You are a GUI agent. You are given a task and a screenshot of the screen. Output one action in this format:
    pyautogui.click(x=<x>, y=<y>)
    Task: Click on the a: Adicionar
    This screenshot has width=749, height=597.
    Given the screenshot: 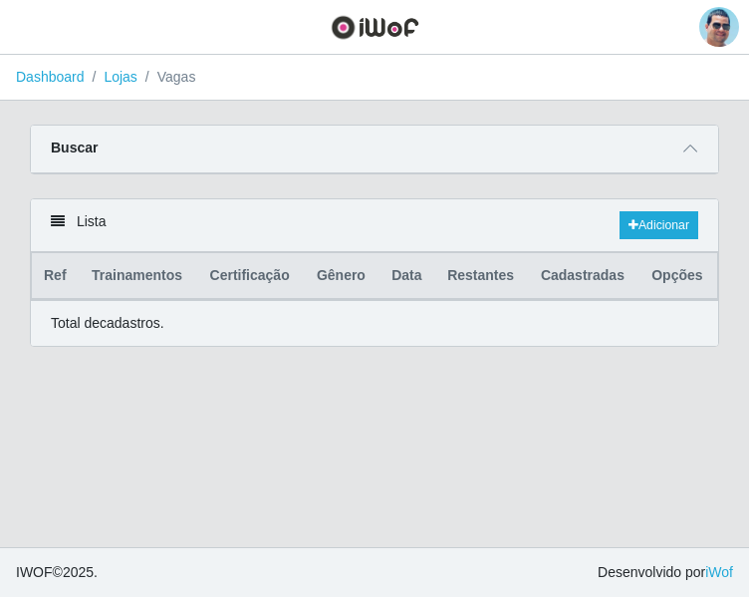 What is the action you would take?
    pyautogui.click(x=659, y=225)
    